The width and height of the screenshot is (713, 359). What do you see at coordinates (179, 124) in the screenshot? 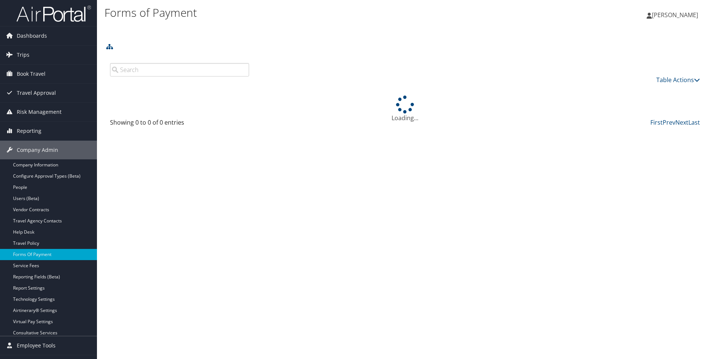
I see `div: Showing 0 to 0 of 0 entries` at bounding box center [179, 124].